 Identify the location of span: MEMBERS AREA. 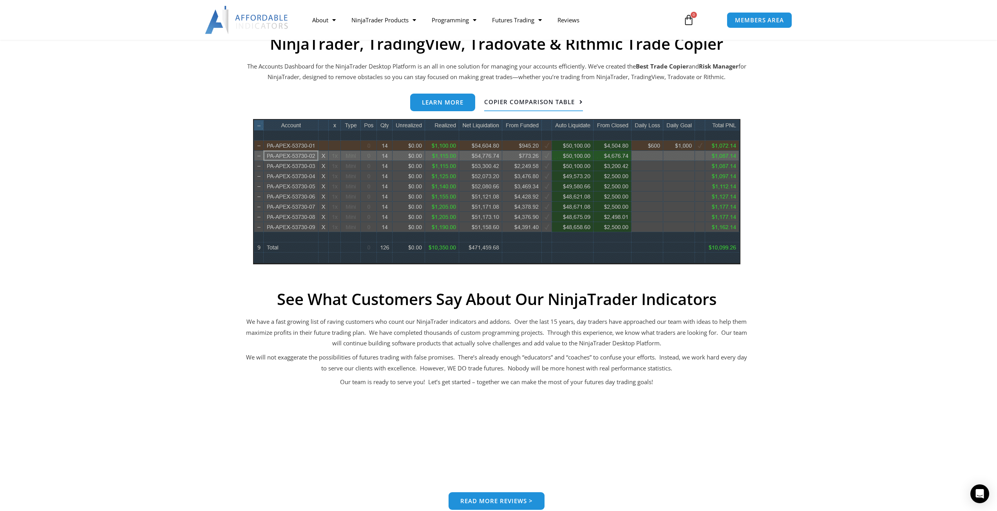
(759, 20).